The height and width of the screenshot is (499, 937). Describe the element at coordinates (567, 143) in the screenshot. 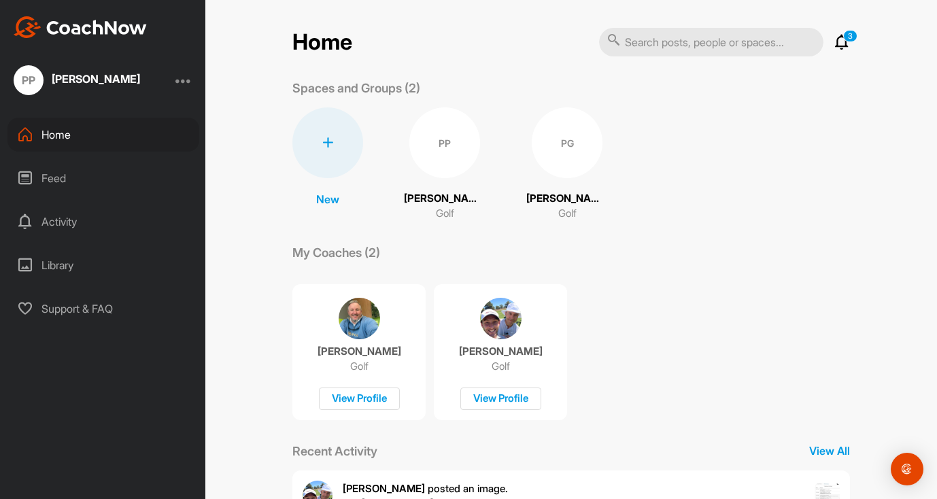

I see `div: PG` at that location.